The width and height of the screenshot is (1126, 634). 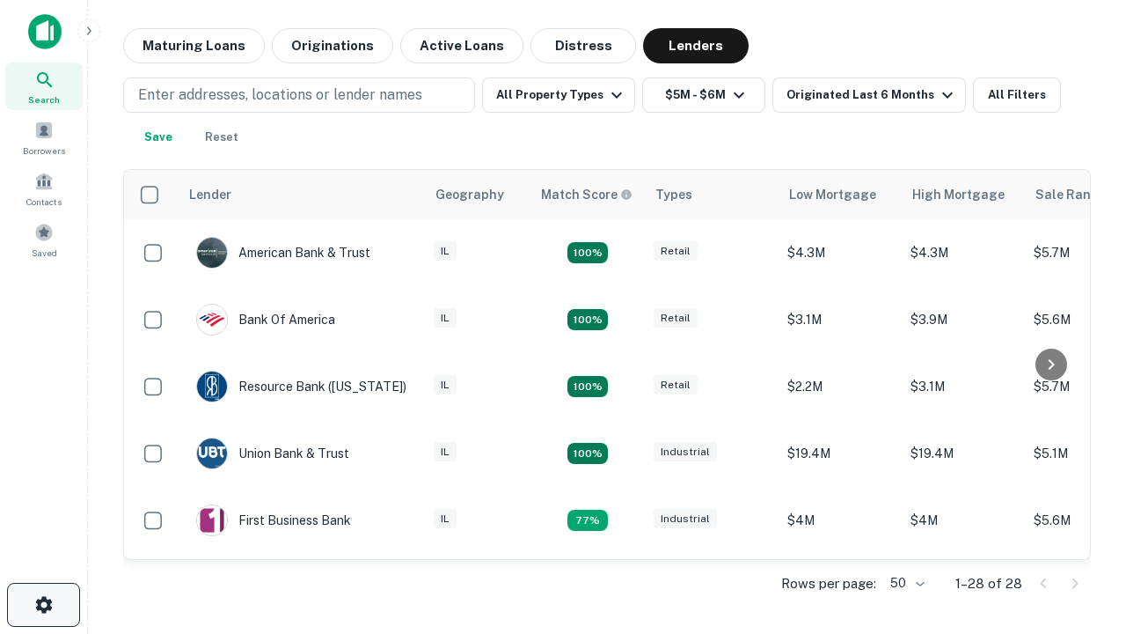 What do you see at coordinates (832, 194) in the screenshot?
I see `div: Low Mortgage` at bounding box center [832, 194].